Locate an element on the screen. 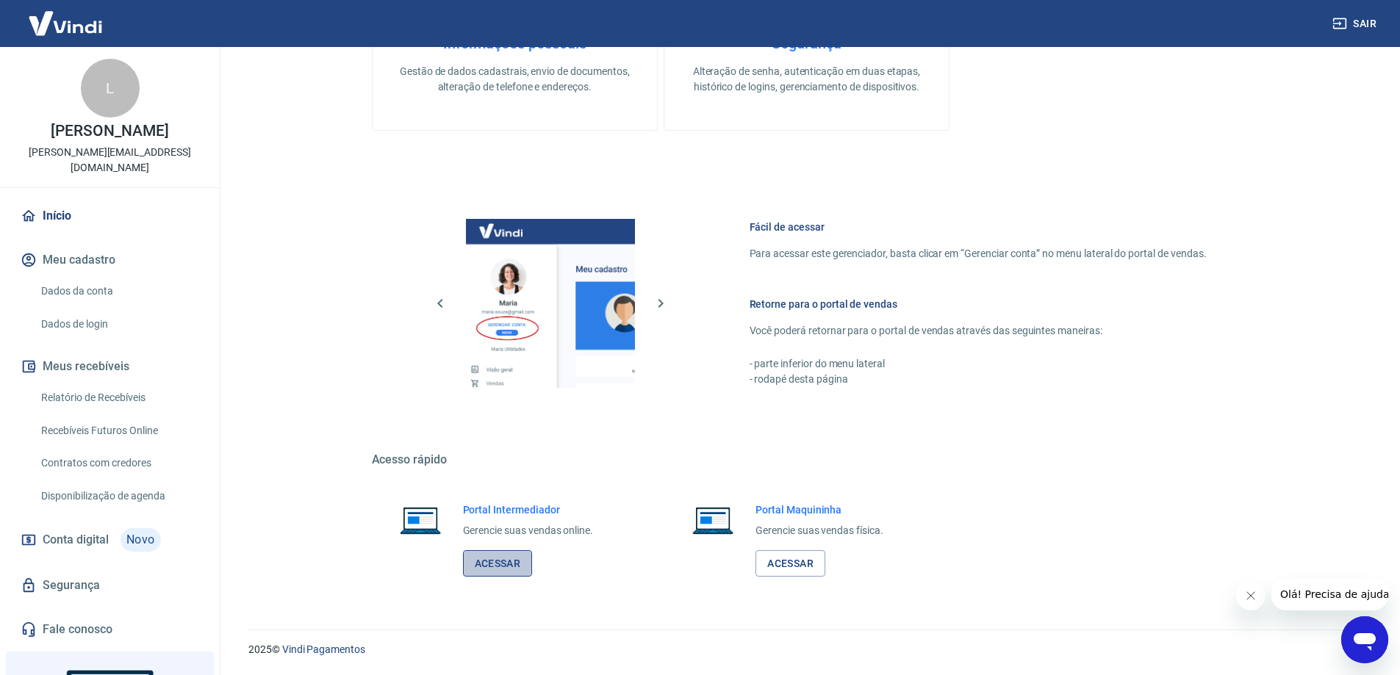  button: Meus recebíveis is located at coordinates (110, 367).